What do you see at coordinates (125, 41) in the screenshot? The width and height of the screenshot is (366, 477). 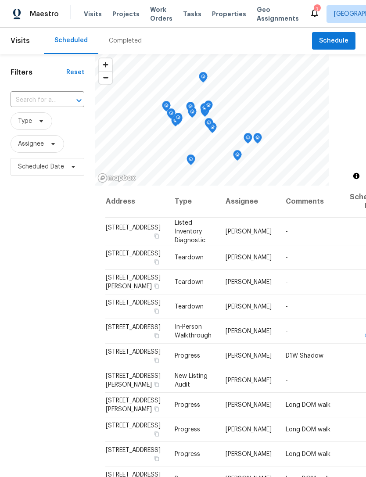 I see `div: Completed` at bounding box center [125, 41].